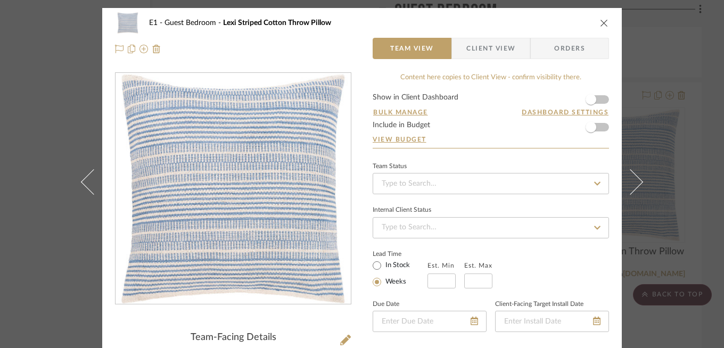 This screenshot has height=348, width=724. I want to click on div: Content here copies to Client View - confirm visibility there., so click(491, 78).